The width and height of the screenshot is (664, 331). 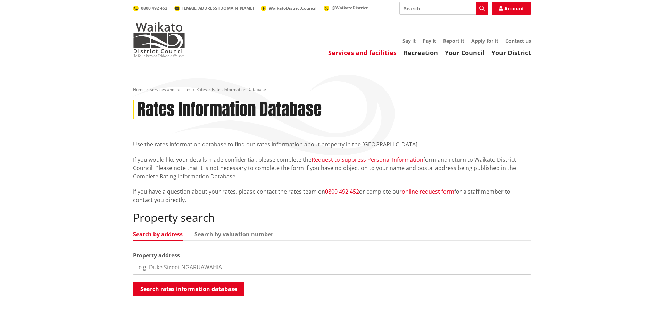 I want to click on a: Apply for it, so click(x=485, y=41).